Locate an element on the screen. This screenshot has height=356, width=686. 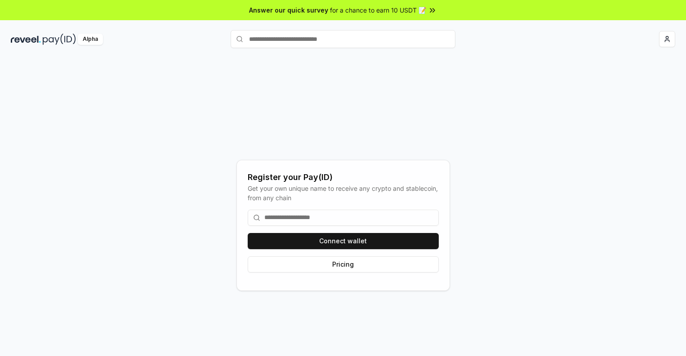
div: Get your own unique name to receive any crypto and stablecoin, from any chain is located at coordinates (343, 193).